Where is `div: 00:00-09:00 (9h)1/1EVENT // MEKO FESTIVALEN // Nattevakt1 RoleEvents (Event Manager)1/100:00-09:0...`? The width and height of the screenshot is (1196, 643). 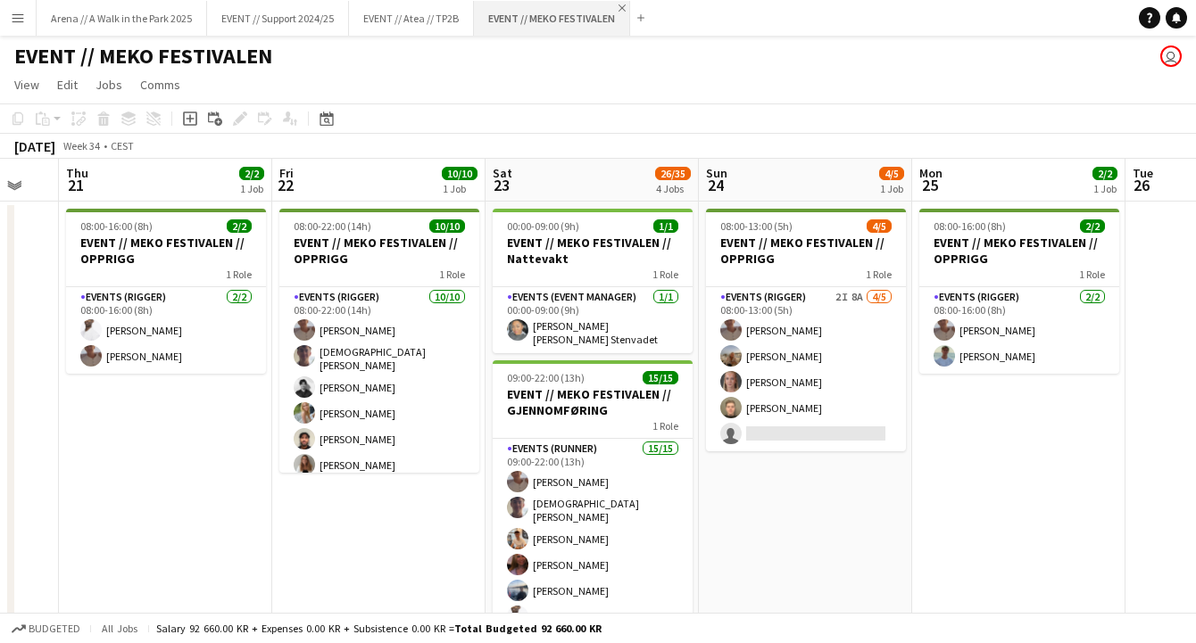
div: 00:00-09:00 (9h)1/1EVENT // MEKO FESTIVALEN // Nattevakt1 RoleEvents (Event Manager)1/100:00-09:0... is located at coordinates (592, 281).